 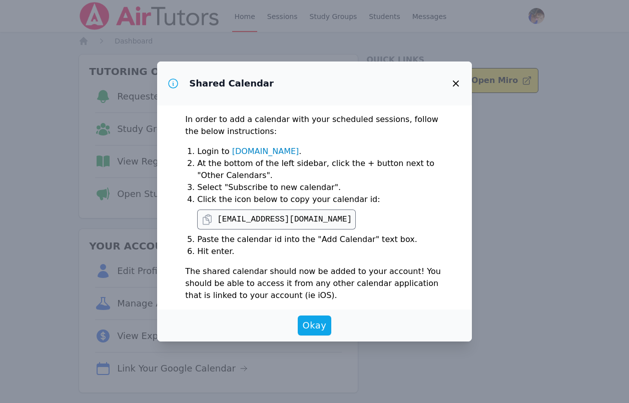 What do you see at coordinates (320, 252) in the screenshot?
I see `li: Hit enter.` at bounding box center [320, 252].